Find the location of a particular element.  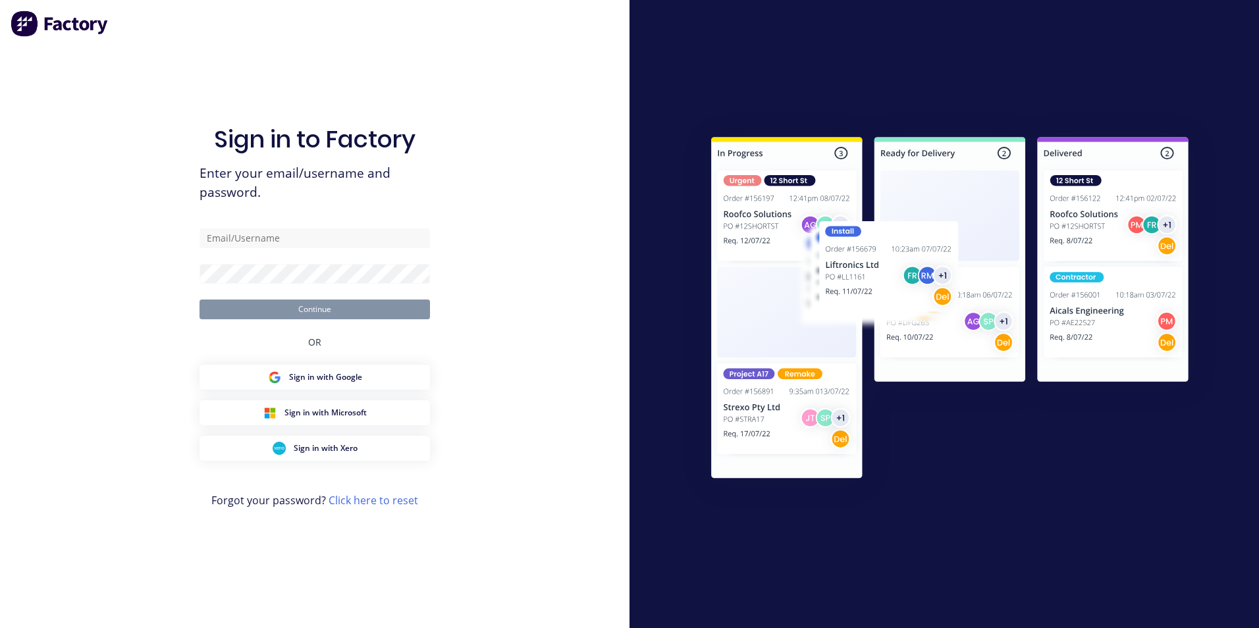

img: Factory is located at coordinates (60, 24).